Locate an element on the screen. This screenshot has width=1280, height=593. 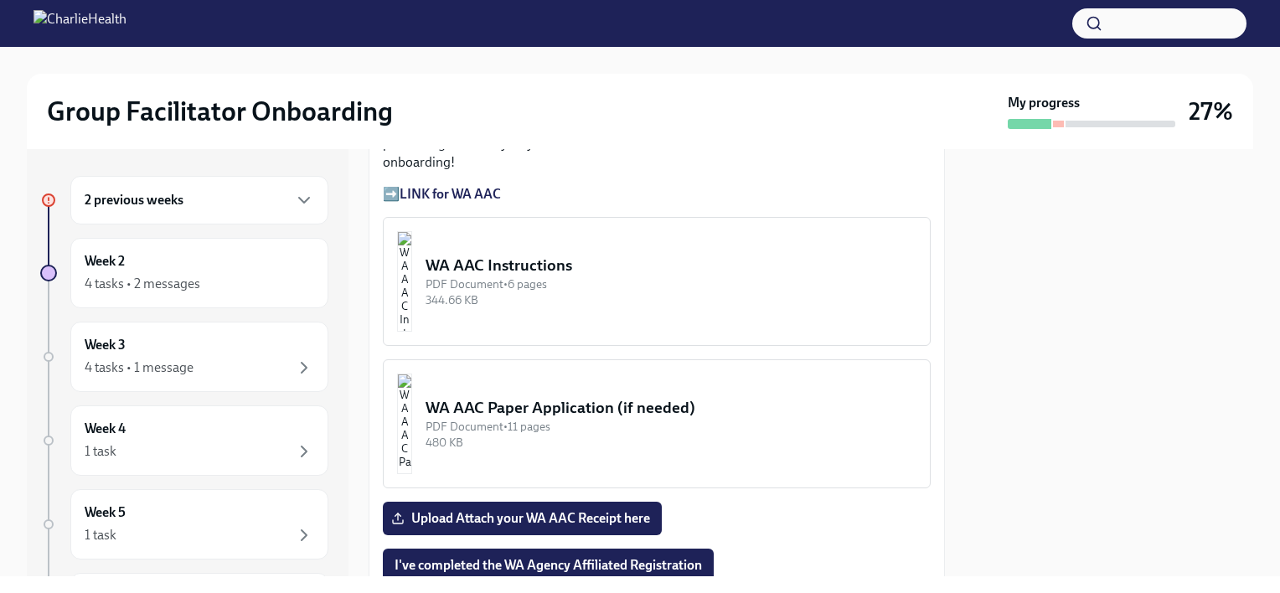
div: WA AAC Instructions is located at coordinates (671, 266).